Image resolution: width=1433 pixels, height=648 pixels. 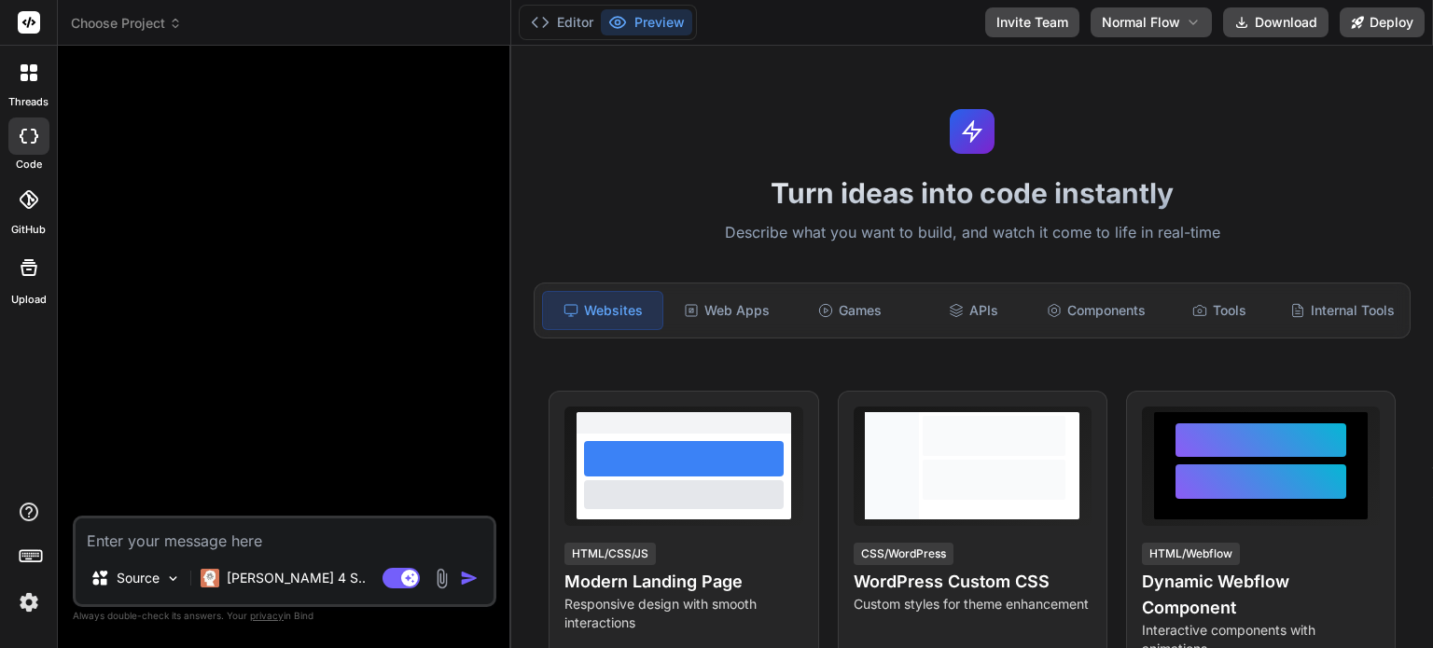 What do you see at coordinates (1219, 311) in the screenshot?
I see `div: Tools` at bounding box center [1219, 311].